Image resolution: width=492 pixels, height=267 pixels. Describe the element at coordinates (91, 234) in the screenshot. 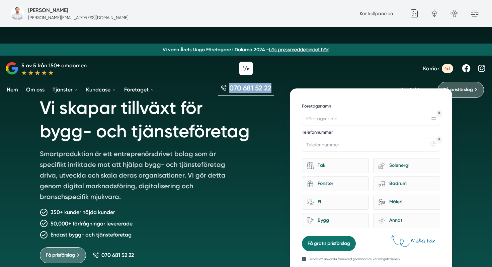

I see `p: Endast bygg- och tjänsteföretag` at that location.